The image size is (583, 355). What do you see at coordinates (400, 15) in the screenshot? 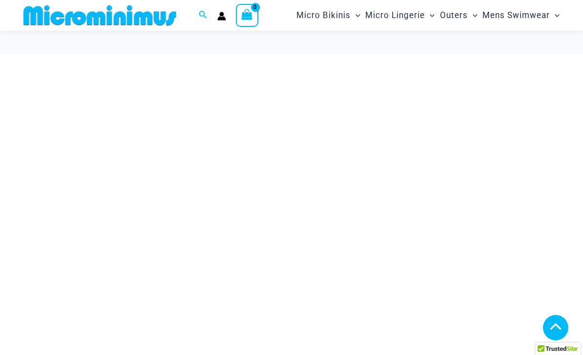
I see `a: Micro LingerieMenu ToggleMenu Toggle` at bounding box center [400, 15].